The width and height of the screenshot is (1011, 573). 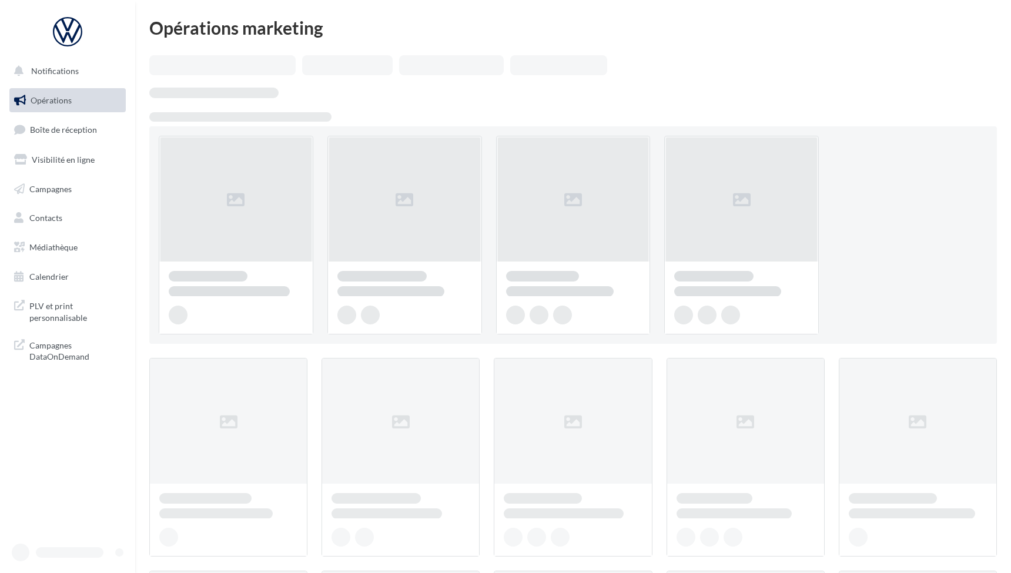 What do you see at coordinates (75, 350) in the screenshot?
I see `span: Campagnes DataOnDemand` at bounding box center [75, 350].